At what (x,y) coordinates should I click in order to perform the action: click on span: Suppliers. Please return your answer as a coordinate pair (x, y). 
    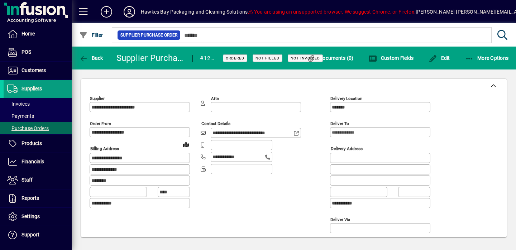
    Looking at the image, I should click on (32, 89).